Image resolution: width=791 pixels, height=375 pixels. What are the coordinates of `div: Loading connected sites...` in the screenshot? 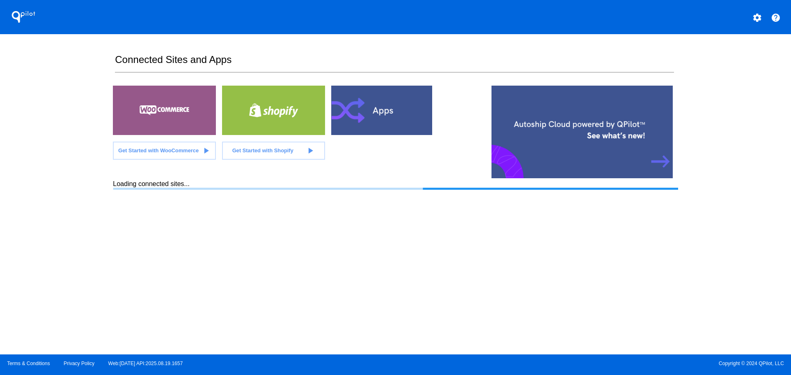 It's located at (395, 185).